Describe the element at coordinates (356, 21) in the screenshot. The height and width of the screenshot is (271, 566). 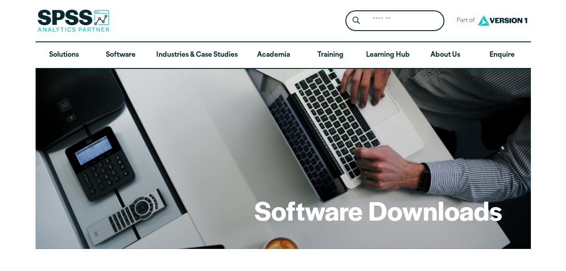
I see `button: Search magnifying glass icon` at that location.